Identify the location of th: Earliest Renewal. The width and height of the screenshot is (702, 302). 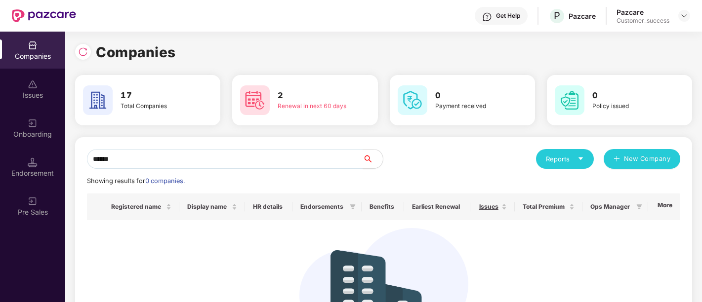
(437, 207).